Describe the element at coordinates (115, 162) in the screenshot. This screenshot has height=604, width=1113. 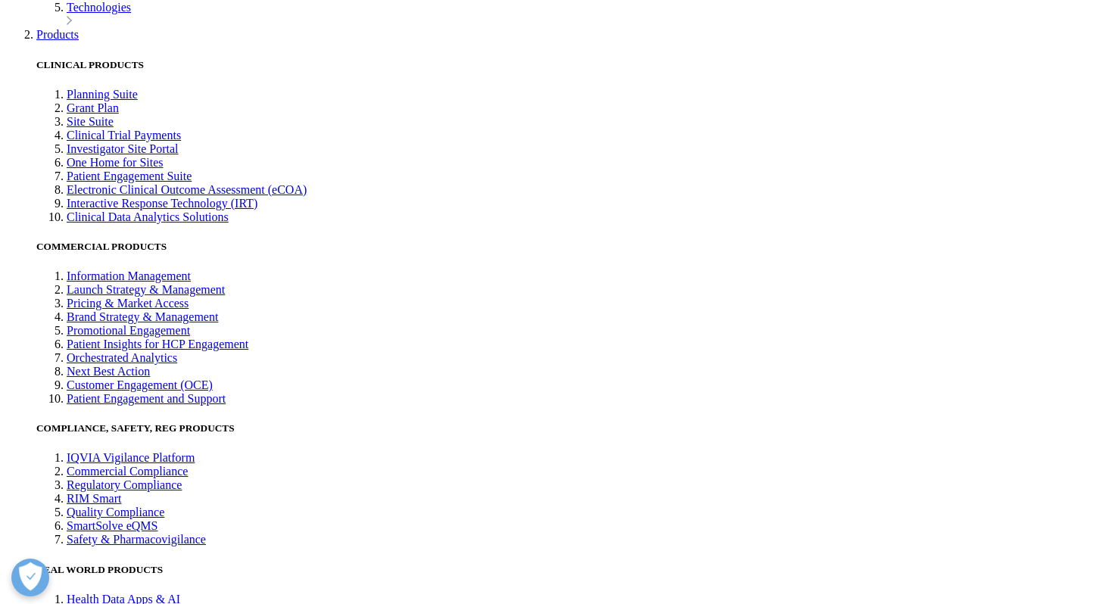
I see `a: One Home for Sites` at that location.